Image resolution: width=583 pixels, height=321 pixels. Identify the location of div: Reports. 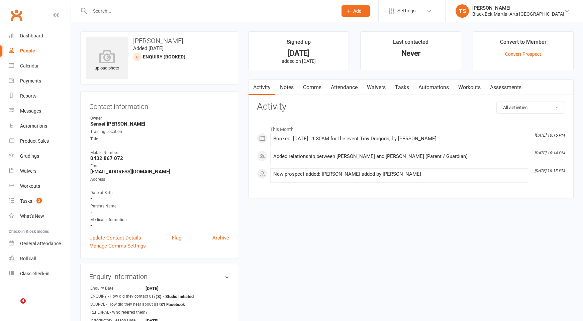
(28, 96).